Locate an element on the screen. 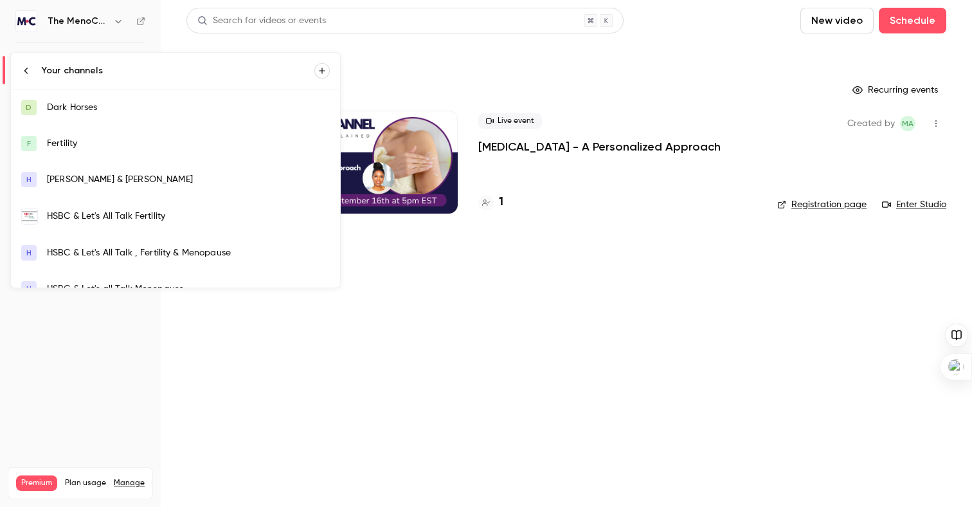 The image size is (972, 507). div: HSBC & Let's All Talk , Fertility & Menopause is located at coordinates (188, 253).